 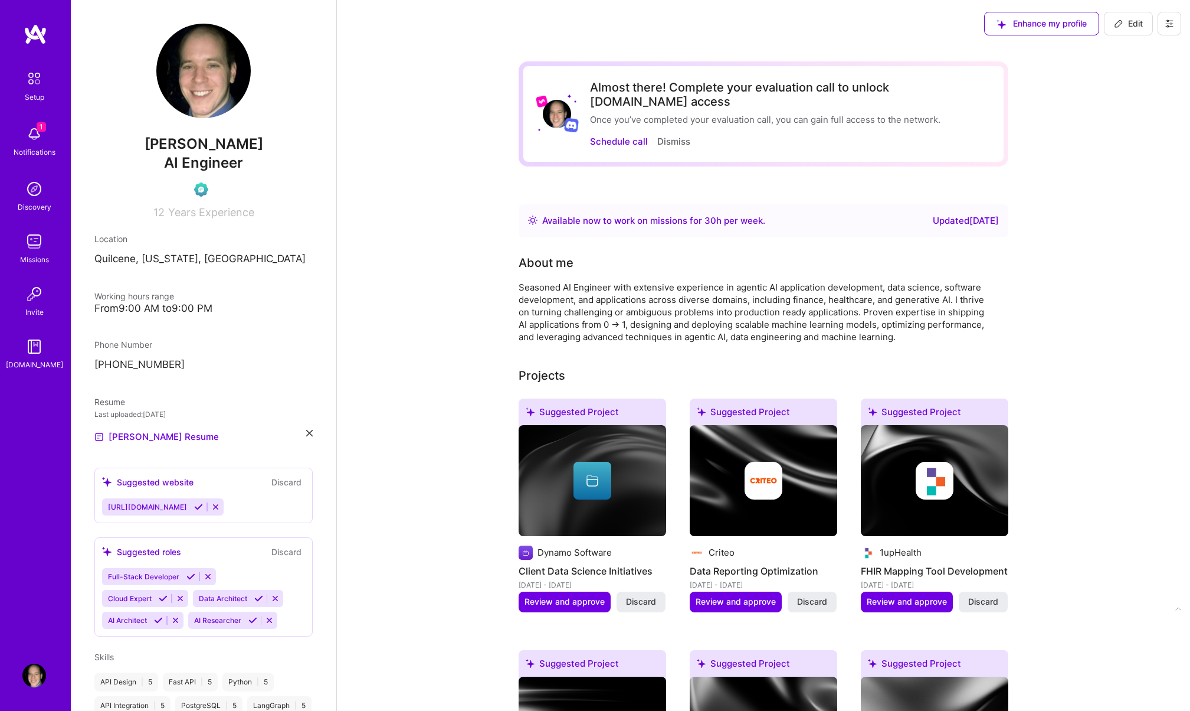 What do you see at coordinates (34, 97) in the screenshot?
I see `div: Setup` at bounding box center [34, 97].